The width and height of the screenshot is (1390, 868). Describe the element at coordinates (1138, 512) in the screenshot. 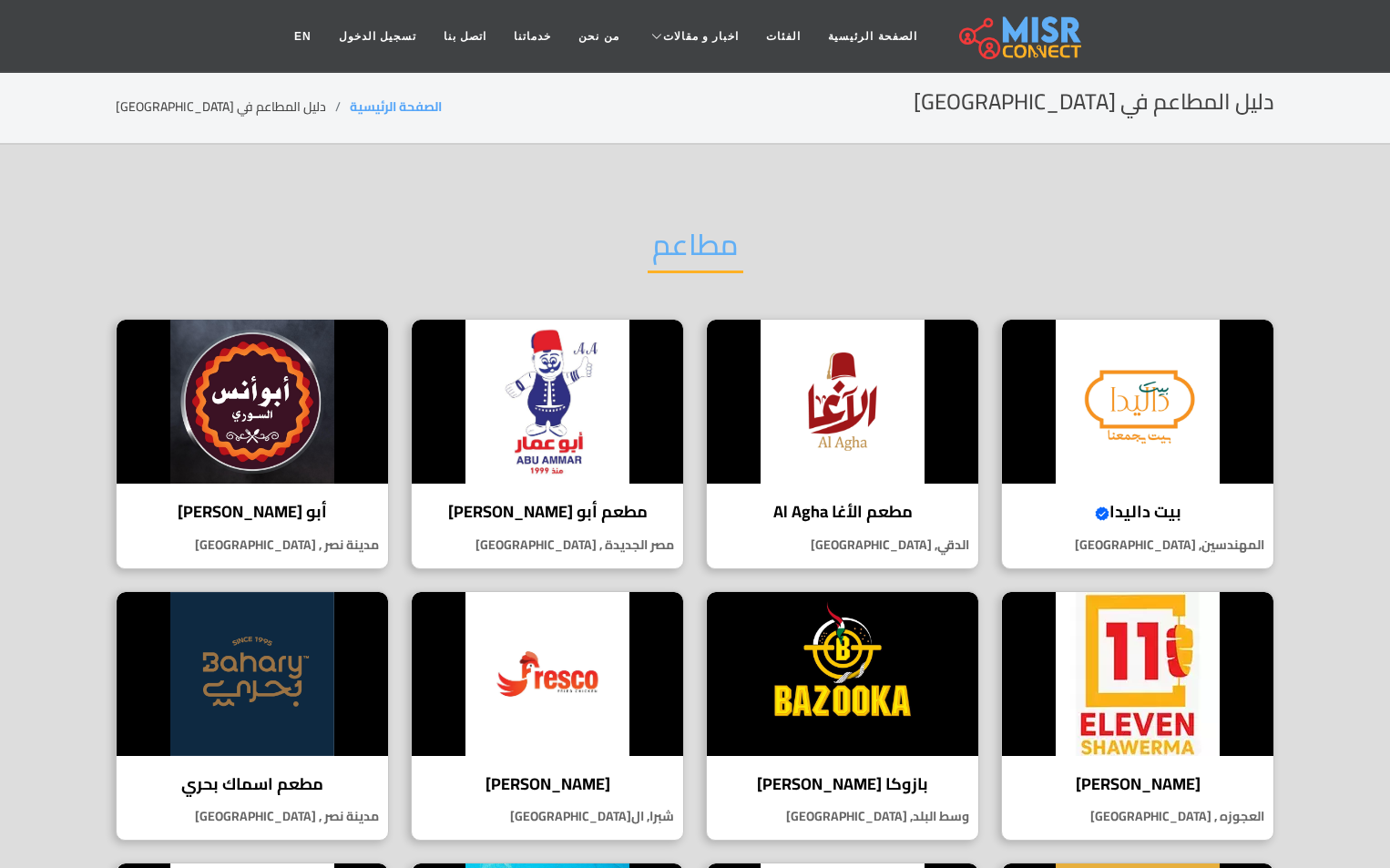

I see `h4: بيت داليدا` at that location.